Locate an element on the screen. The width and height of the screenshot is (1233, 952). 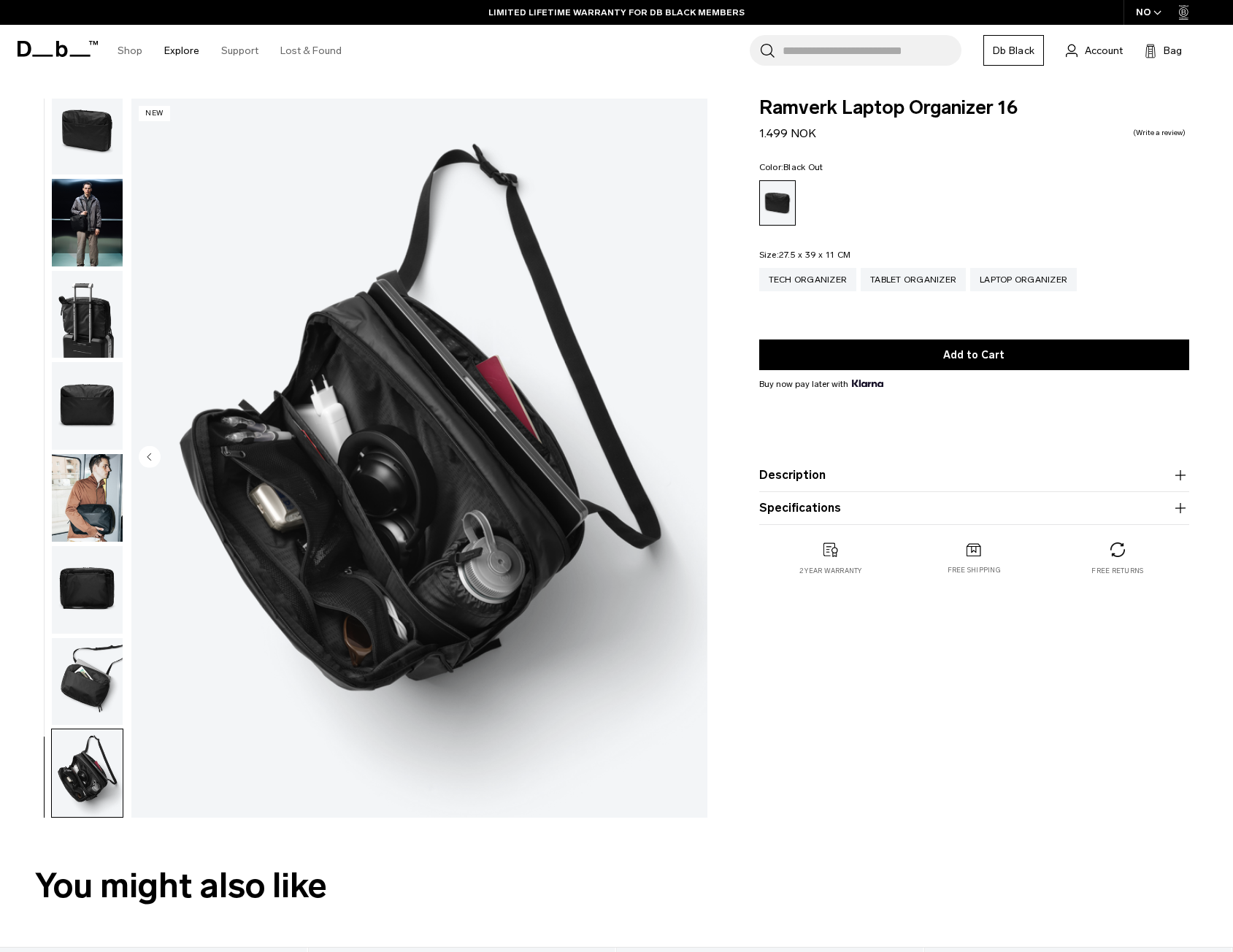
span: Buy now pay later with is located at coordinates (821, 384).